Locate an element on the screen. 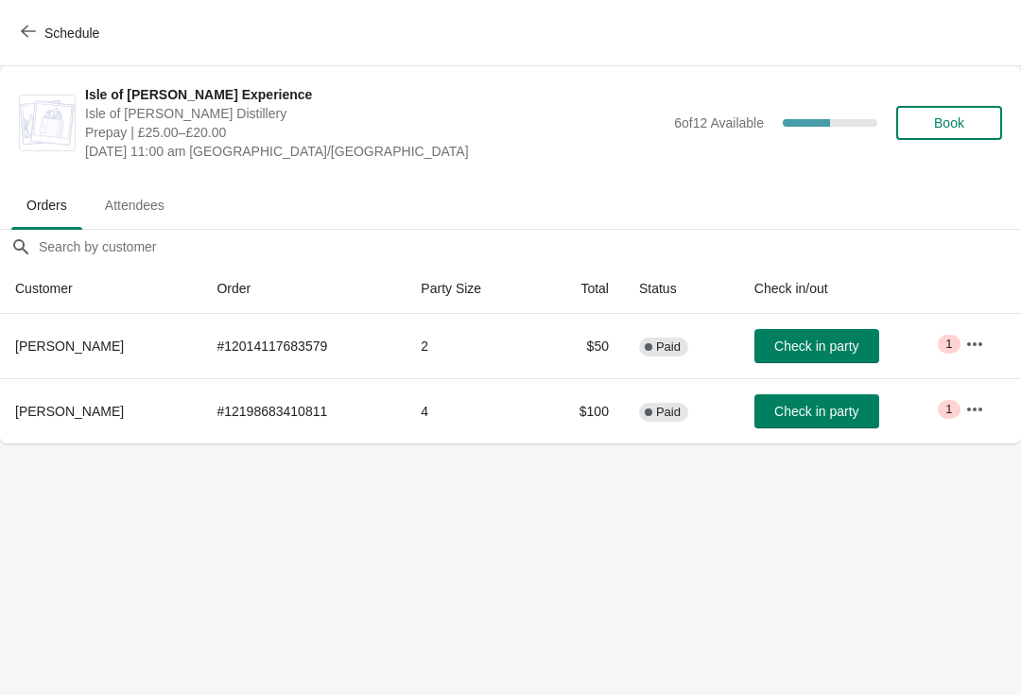 The width and height of the screenshot is (1021, 695). th: Total is located at coordinates (580, 288).